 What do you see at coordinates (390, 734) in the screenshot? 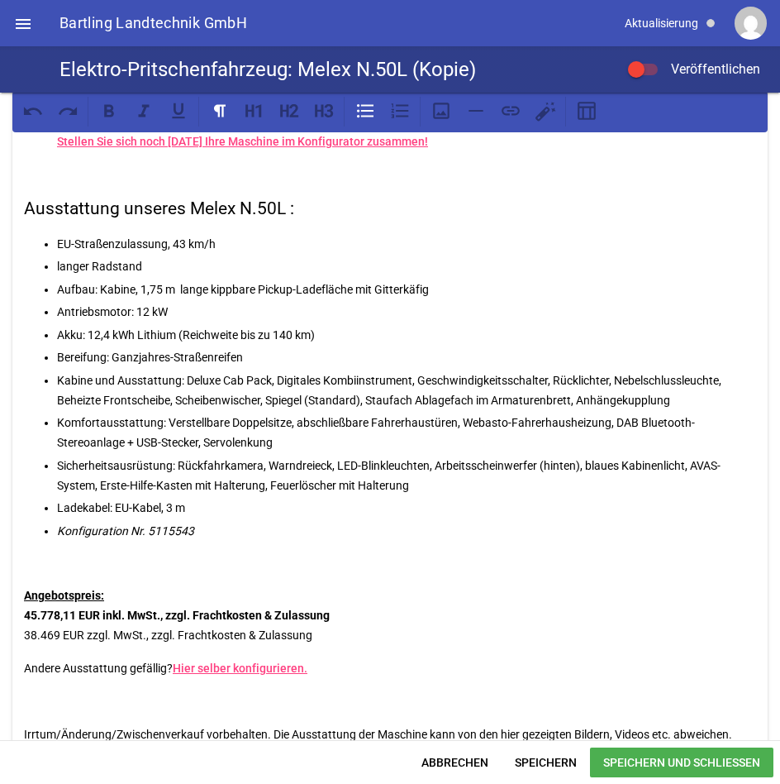
I see `p: Irrtum/Änderung/Zwischenverkauf vorbehalten. Die Ausstattung der Maschine kann von den hier gezei...` at bounding box center [390, 734].